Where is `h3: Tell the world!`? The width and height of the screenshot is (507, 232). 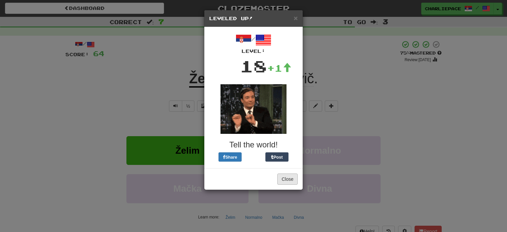
h3: Tell the world! is located at coordinates (254, 145).